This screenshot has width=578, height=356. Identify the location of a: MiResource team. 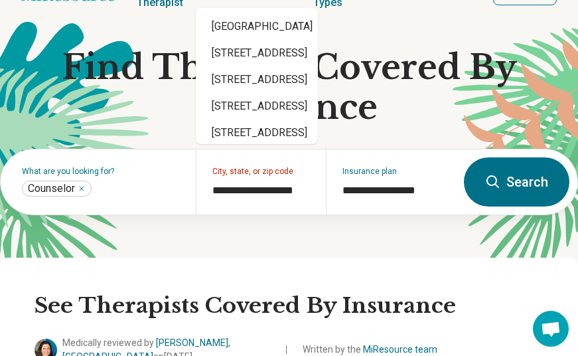
(400, 349).